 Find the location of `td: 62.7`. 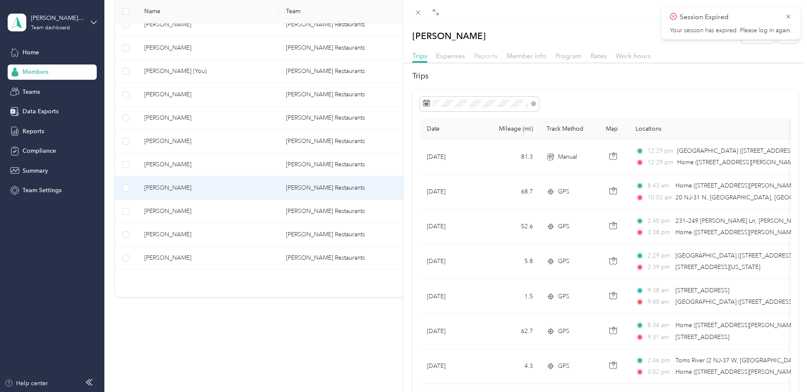

td: 62.7 is located at coordinates (512, 331).